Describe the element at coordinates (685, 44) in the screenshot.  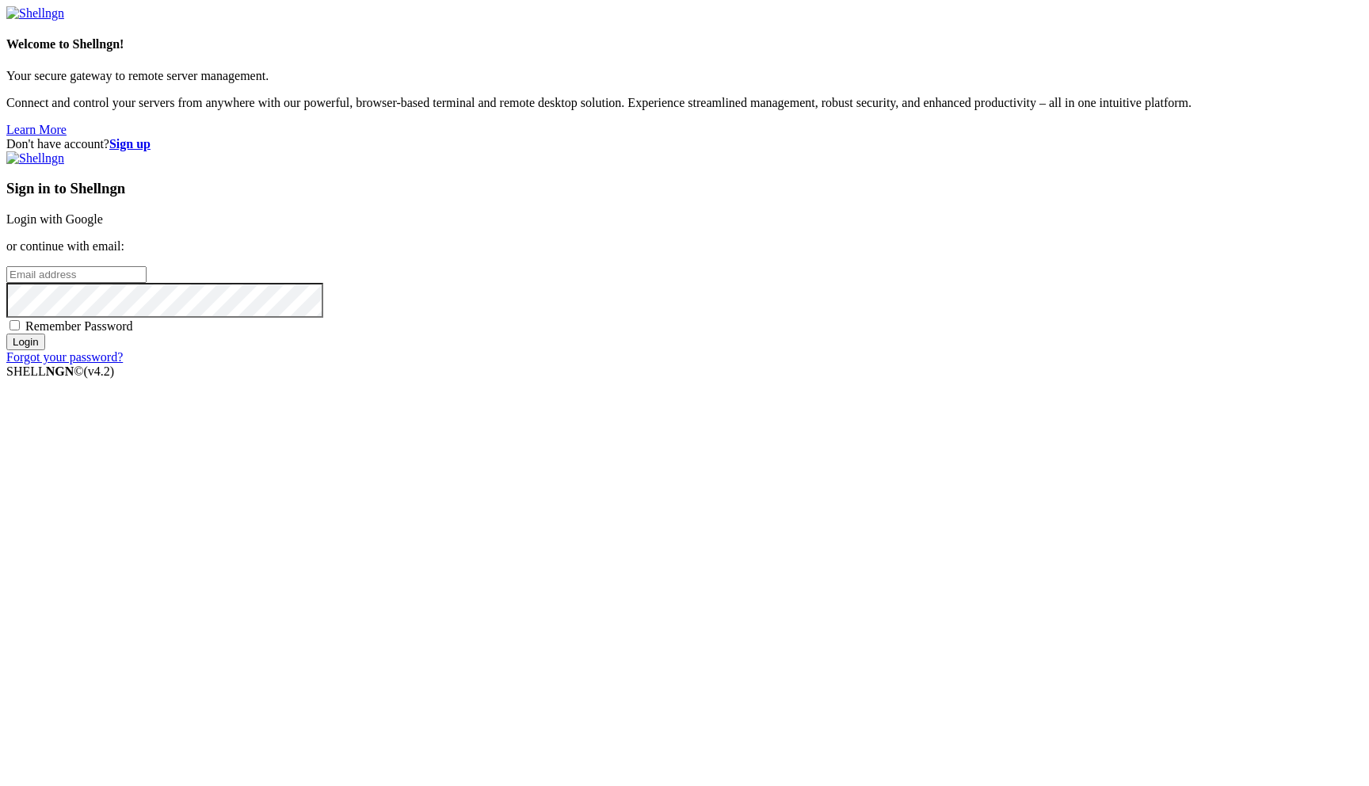
I see `h4: Welcome to Shellngn!` at that location.